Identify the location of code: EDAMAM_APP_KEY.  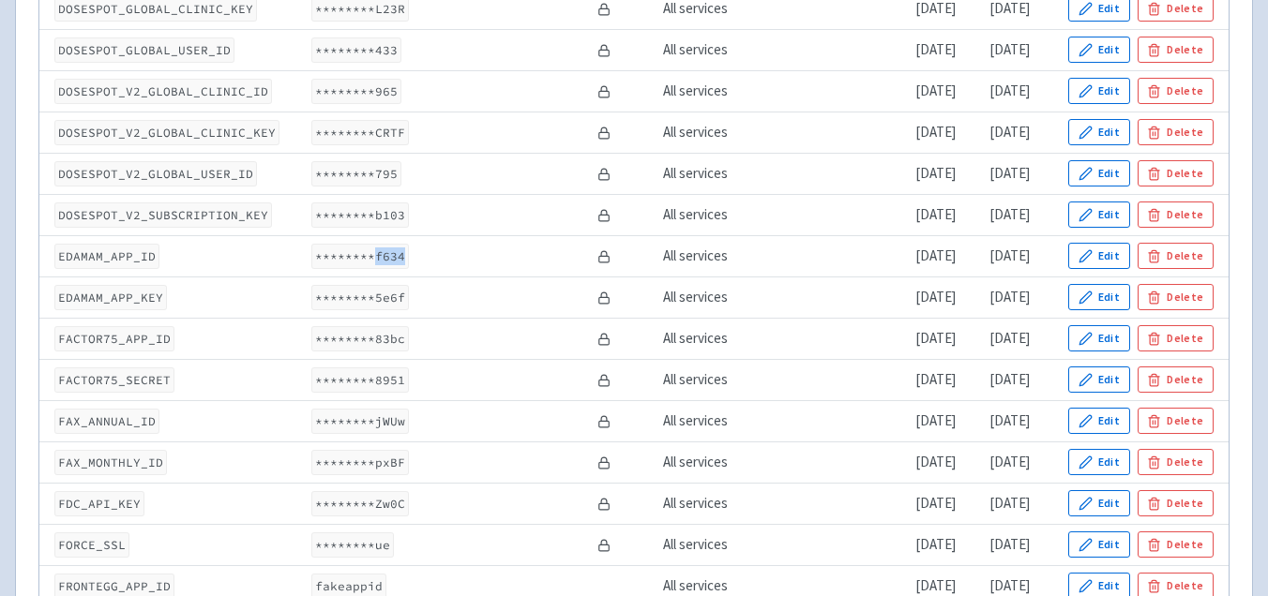
(111, 297).